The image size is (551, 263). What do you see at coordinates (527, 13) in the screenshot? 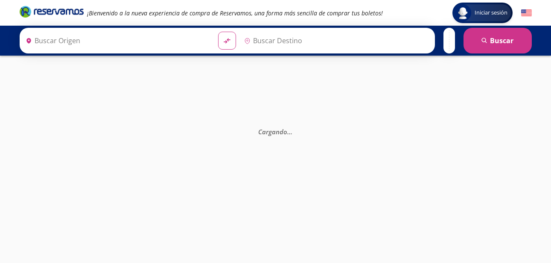
I see `button: English` at bounding box center [527, 13].